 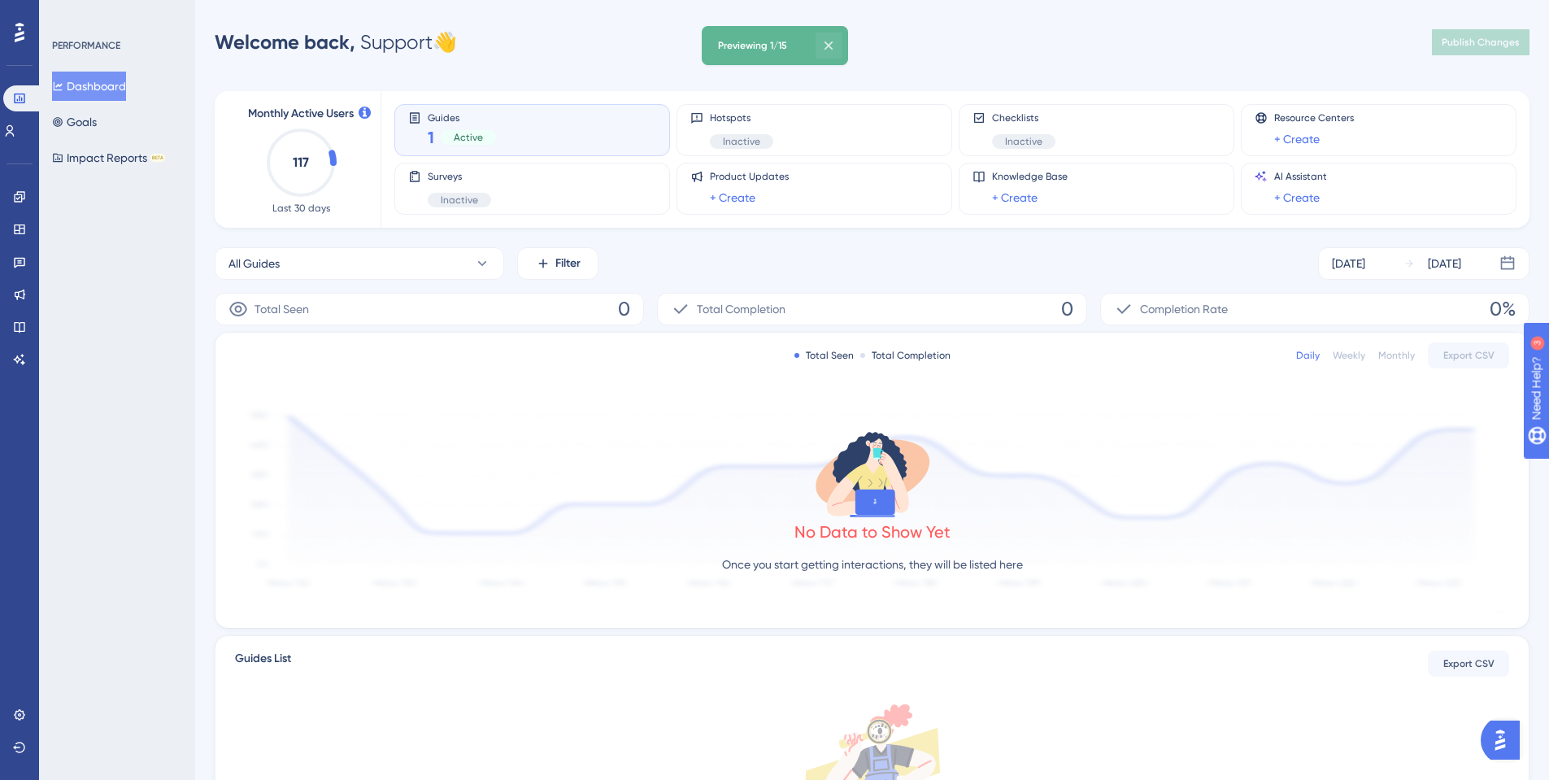 I want to click on button: All Guides, so click(x=359, y=263).